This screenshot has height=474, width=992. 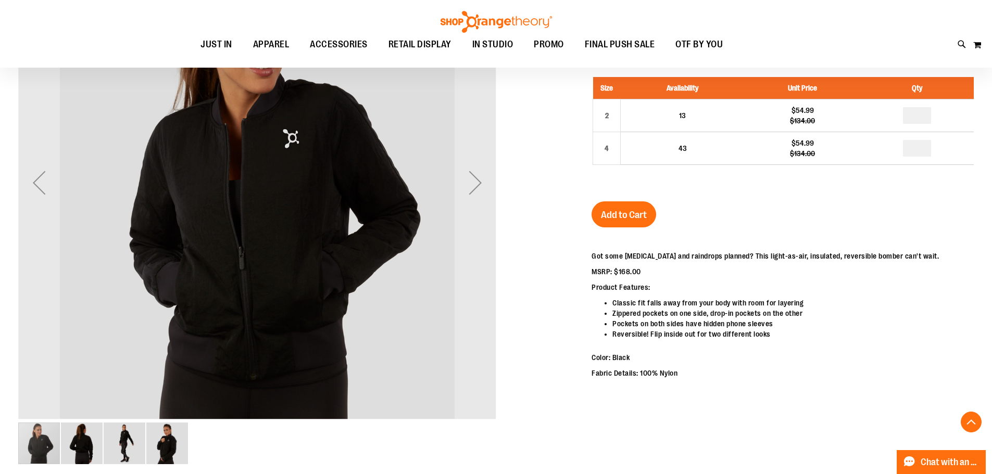 I want to click on span: PROMO, so click(x=549, y=44).